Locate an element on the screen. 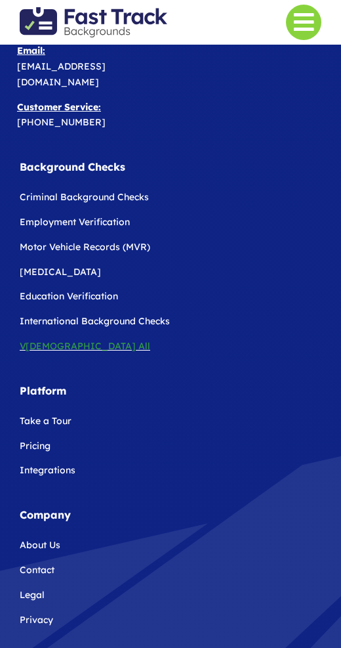 The image size is (341, 648). a: Contact is located at coordinates (37, 570).